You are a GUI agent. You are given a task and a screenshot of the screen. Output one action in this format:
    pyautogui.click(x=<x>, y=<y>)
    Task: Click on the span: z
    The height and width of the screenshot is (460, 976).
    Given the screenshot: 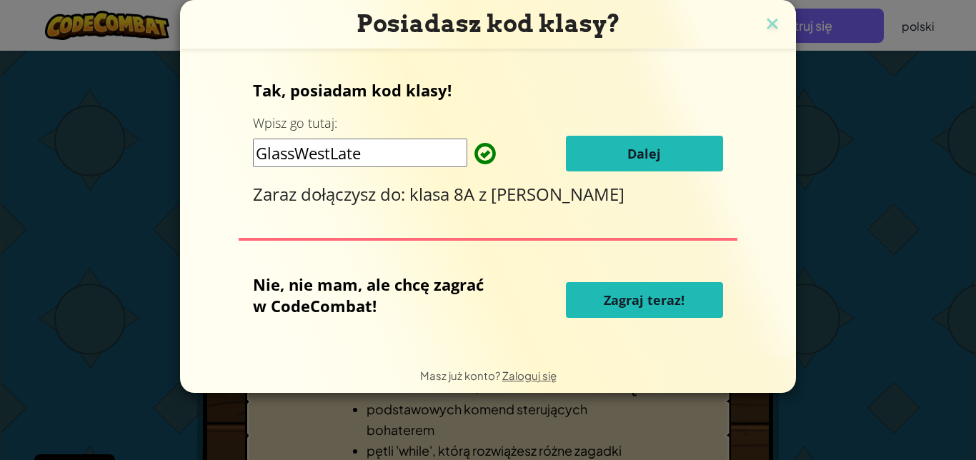 What is the action you would take?
    pyautogui.click(x=485, y=194)
    